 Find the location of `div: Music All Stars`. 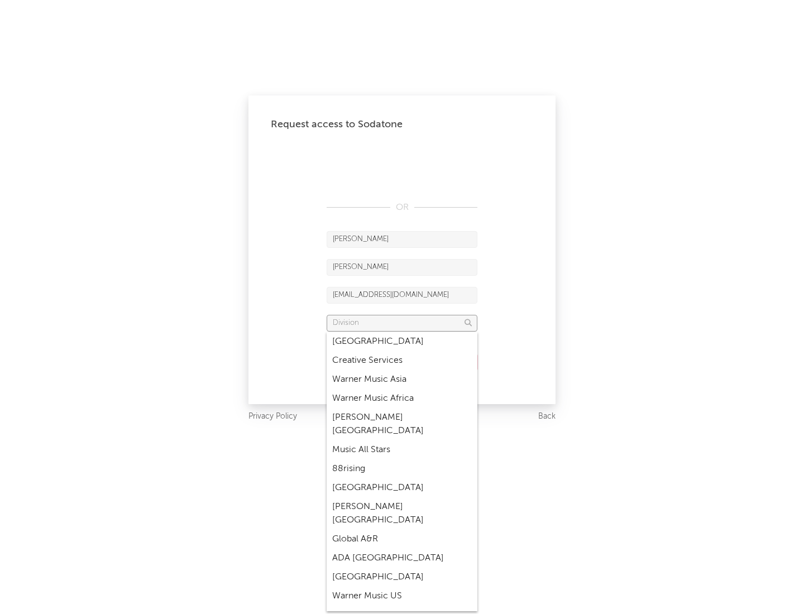

div: Music All Stars is located at coordinates (402, 450).